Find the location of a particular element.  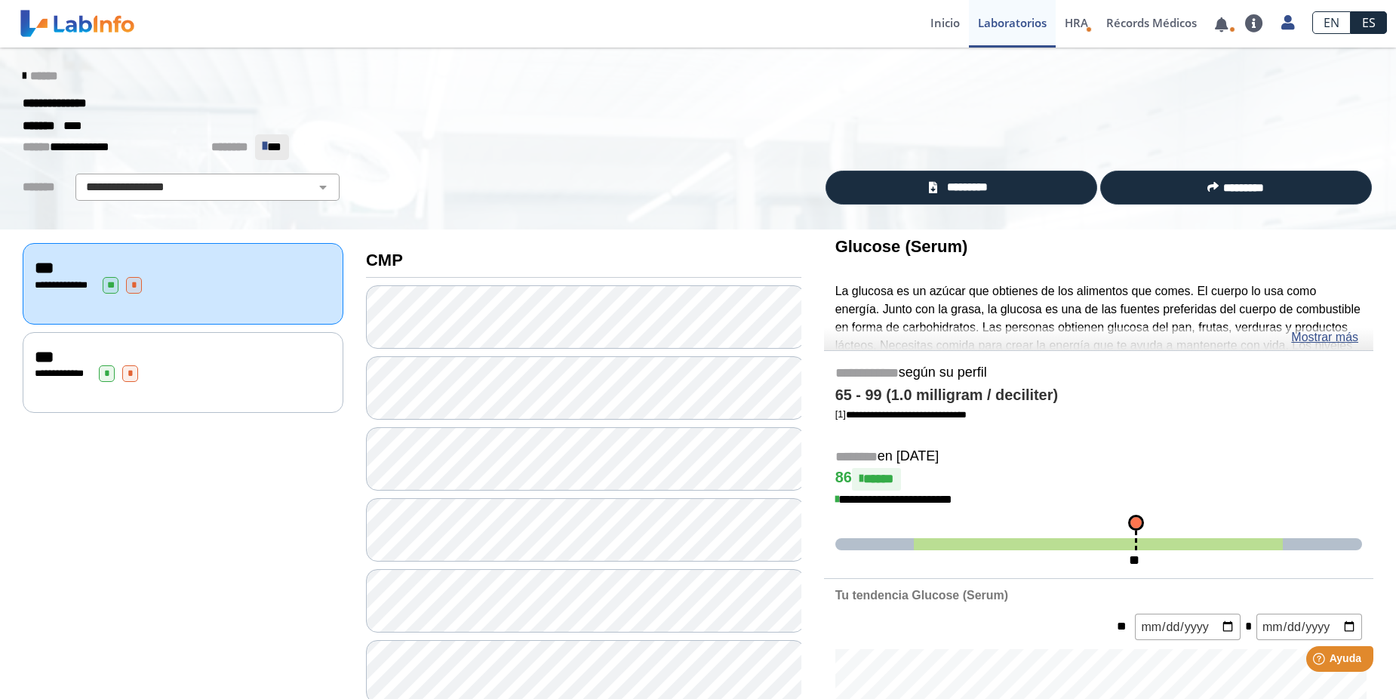

span: HRA is located at coordinates (1076, 23).